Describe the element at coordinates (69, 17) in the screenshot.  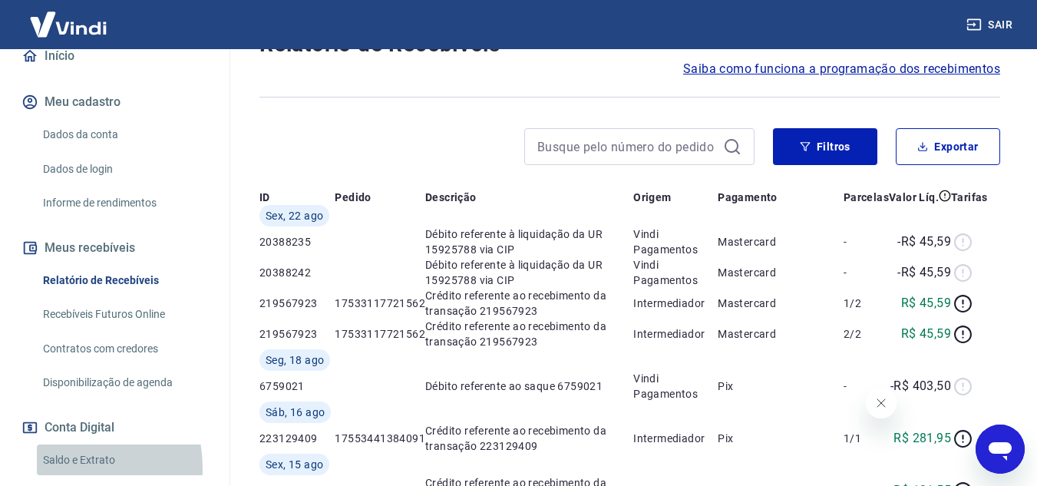
I see `span: Olá! Precisa de ajuda?` at that location.